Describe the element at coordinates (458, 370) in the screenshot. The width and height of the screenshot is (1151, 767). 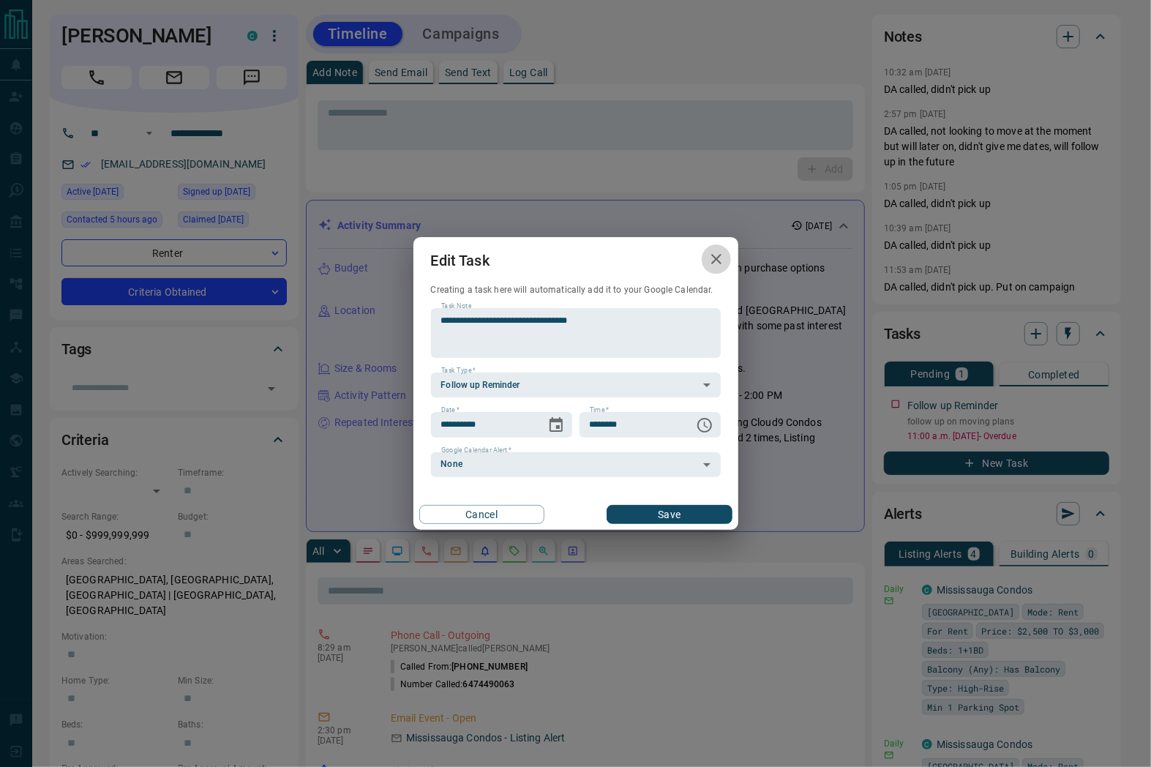
I see `label: Task Type` at that location.